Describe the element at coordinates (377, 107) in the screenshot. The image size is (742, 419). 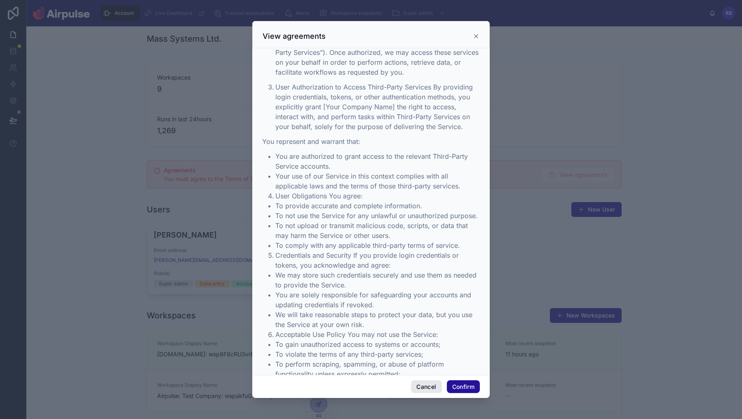
I see `p: User Authorization to Access Third-Party Services By providing login credentials, tokens, or othe...` at that location.